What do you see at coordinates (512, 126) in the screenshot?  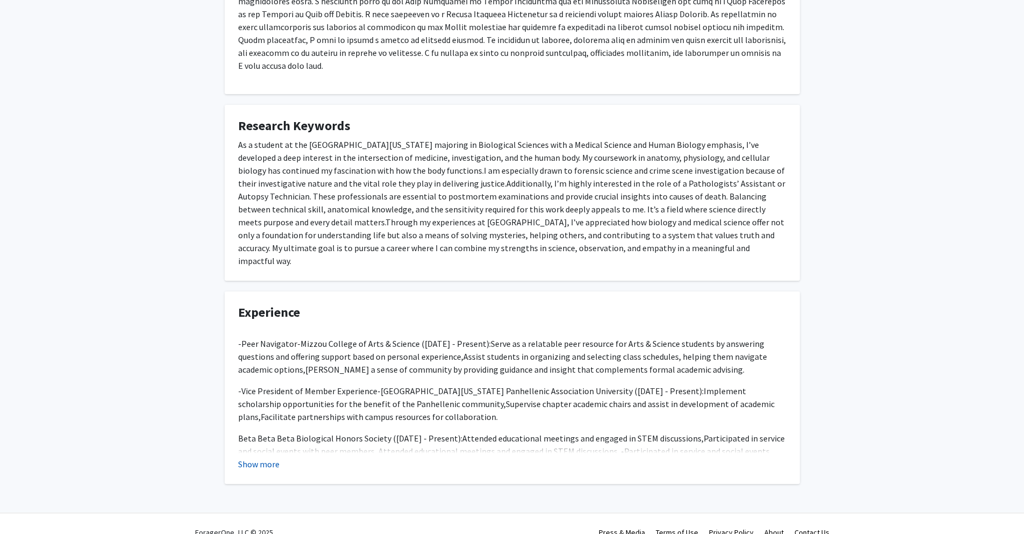 I see `h4: Research Keywords` at bounding box center [512, 126].